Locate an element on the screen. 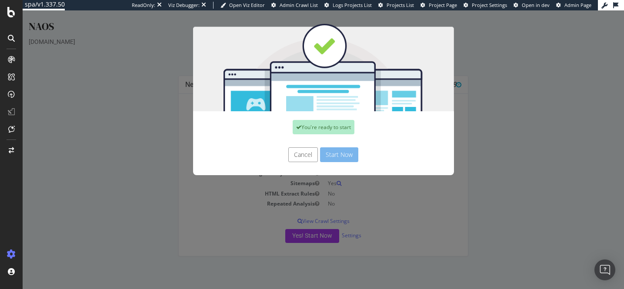  a: Logs Projects List is located at coordinates (348, 5).